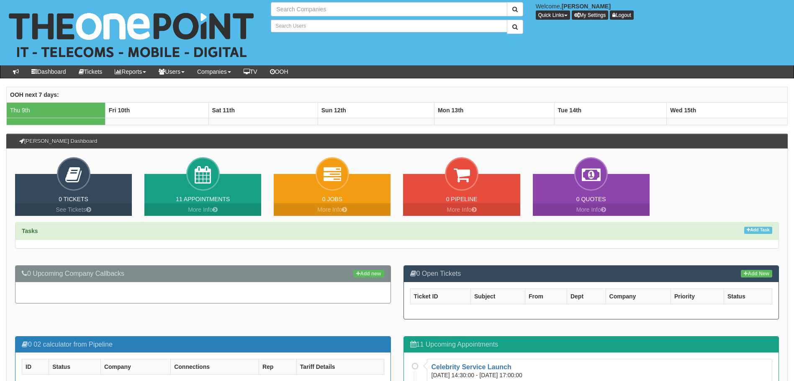 The width and height of the screenshot is (794, 381). Describe the element at coordinates (697, 296) in the screenshot. I see `th: Priority` at that location.